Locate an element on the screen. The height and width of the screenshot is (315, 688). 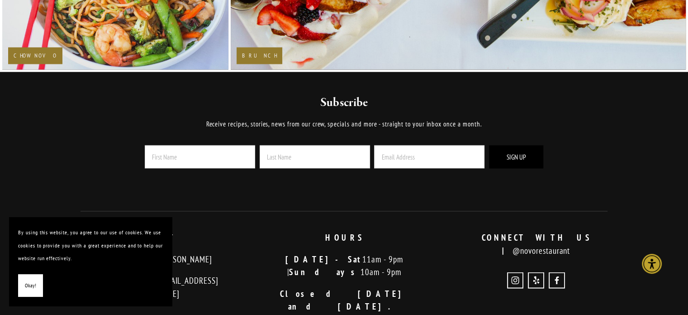
button: Sign Up is located at coordinates (516, 156).